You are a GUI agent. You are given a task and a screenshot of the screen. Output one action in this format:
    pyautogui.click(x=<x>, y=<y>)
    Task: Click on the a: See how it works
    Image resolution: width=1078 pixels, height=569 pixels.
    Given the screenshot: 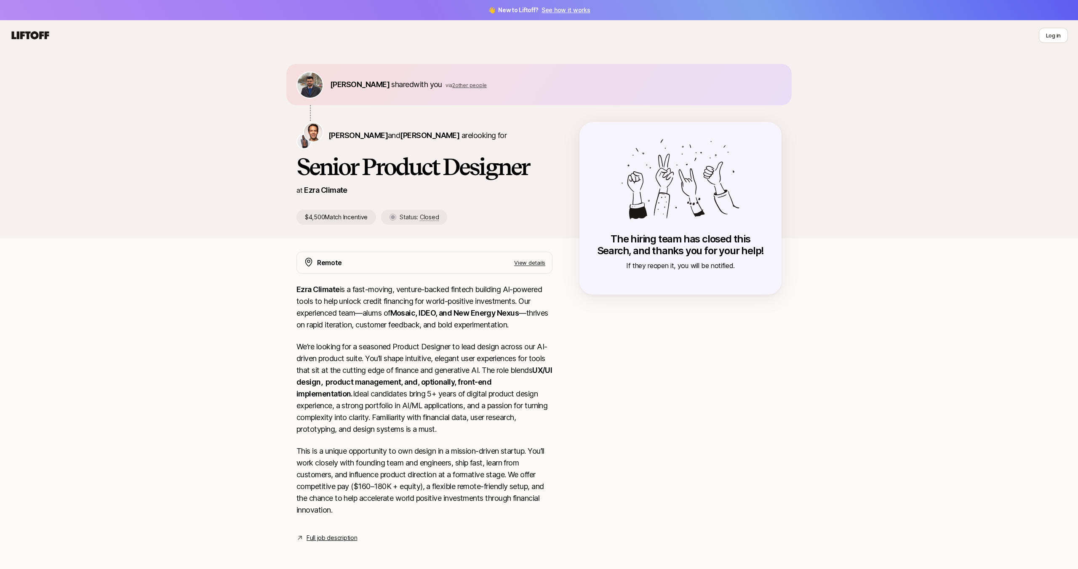 What is the action you would take?
    pyautogui.click(x=566, y=10)
    